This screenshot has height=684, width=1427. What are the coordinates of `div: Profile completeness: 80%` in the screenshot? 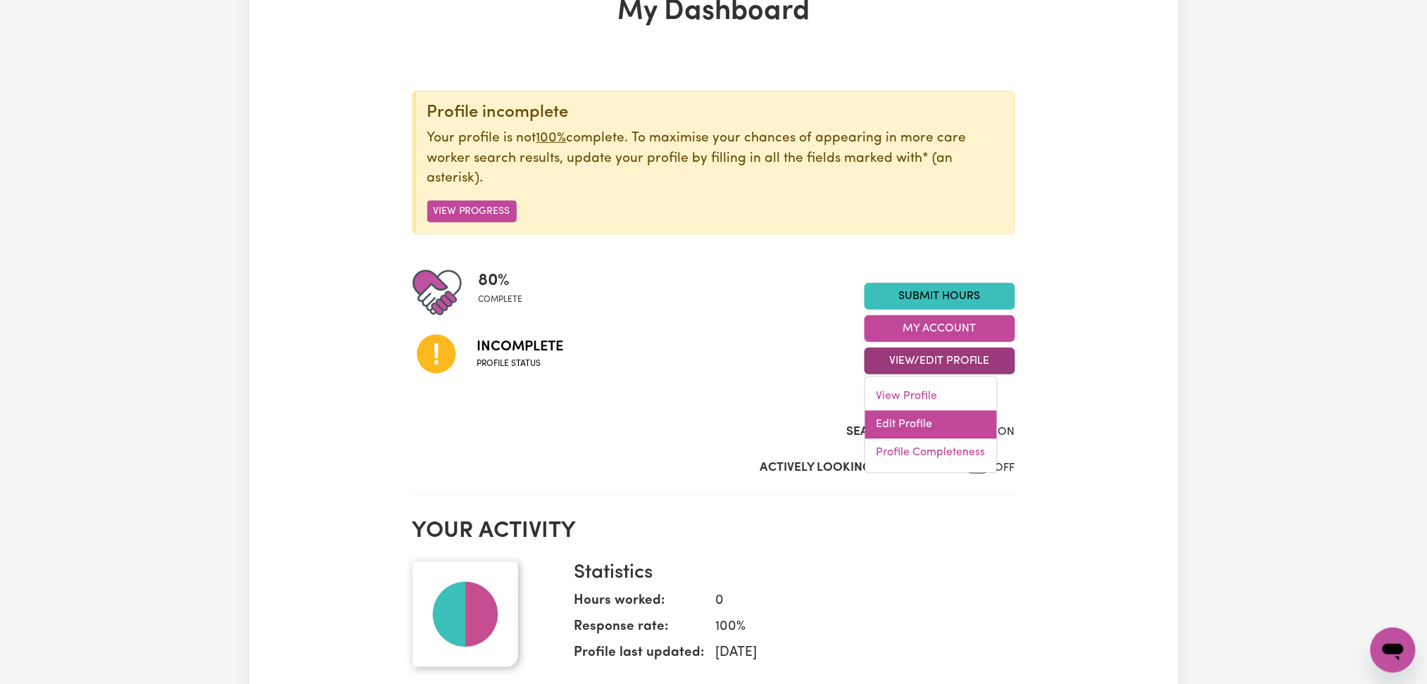 It's located at (506, 293).